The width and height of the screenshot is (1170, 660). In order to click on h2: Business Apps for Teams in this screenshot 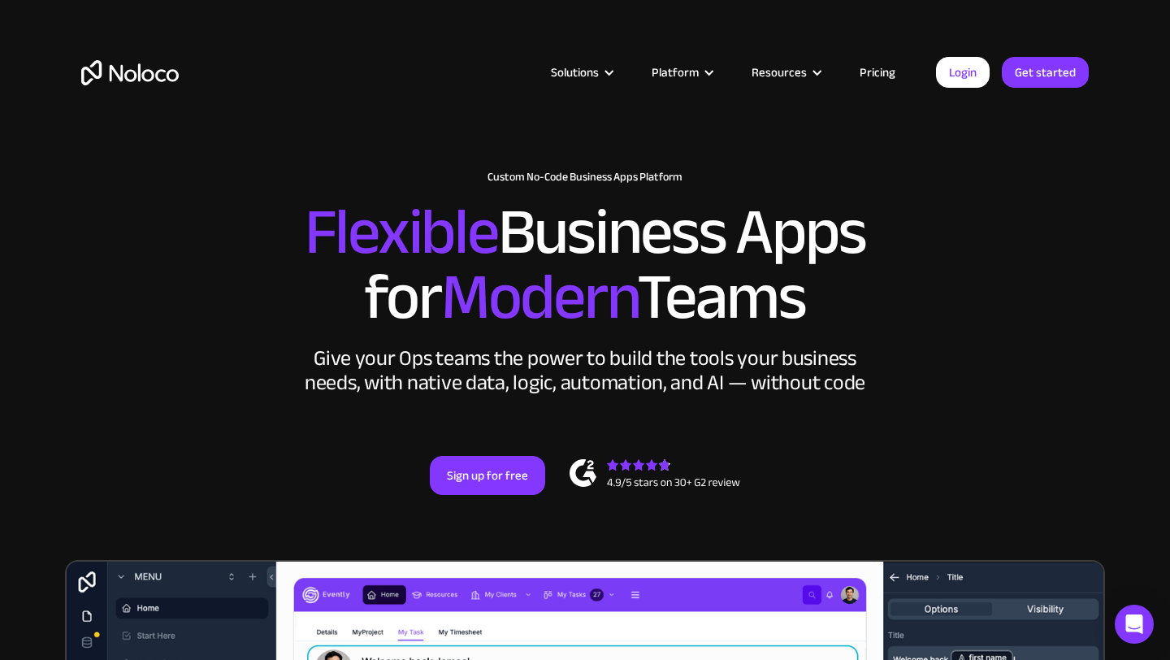, I will do `click(585, 265)`.